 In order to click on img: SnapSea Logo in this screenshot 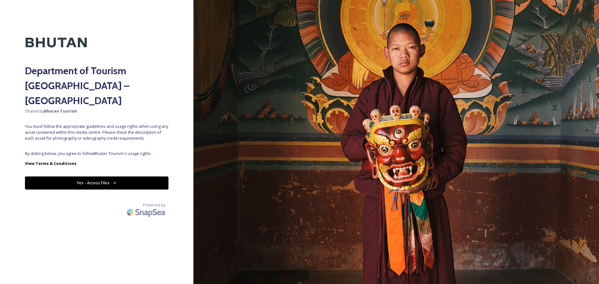, I will do `click(147, 212)`.